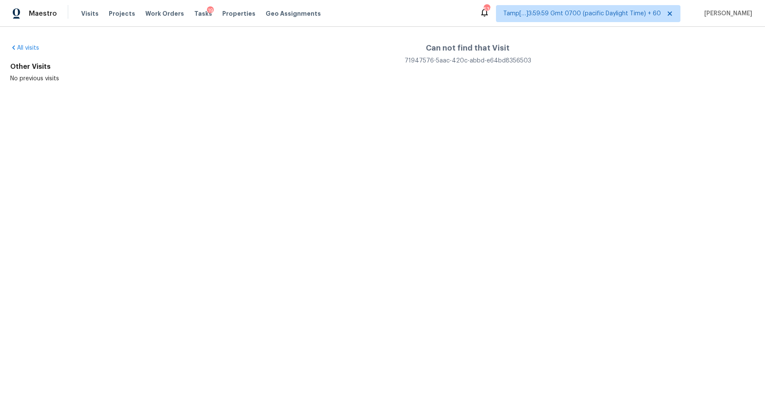  Describe the element at coordinates (25, 48) in the screenshot. I see `a: All visits` at that location.